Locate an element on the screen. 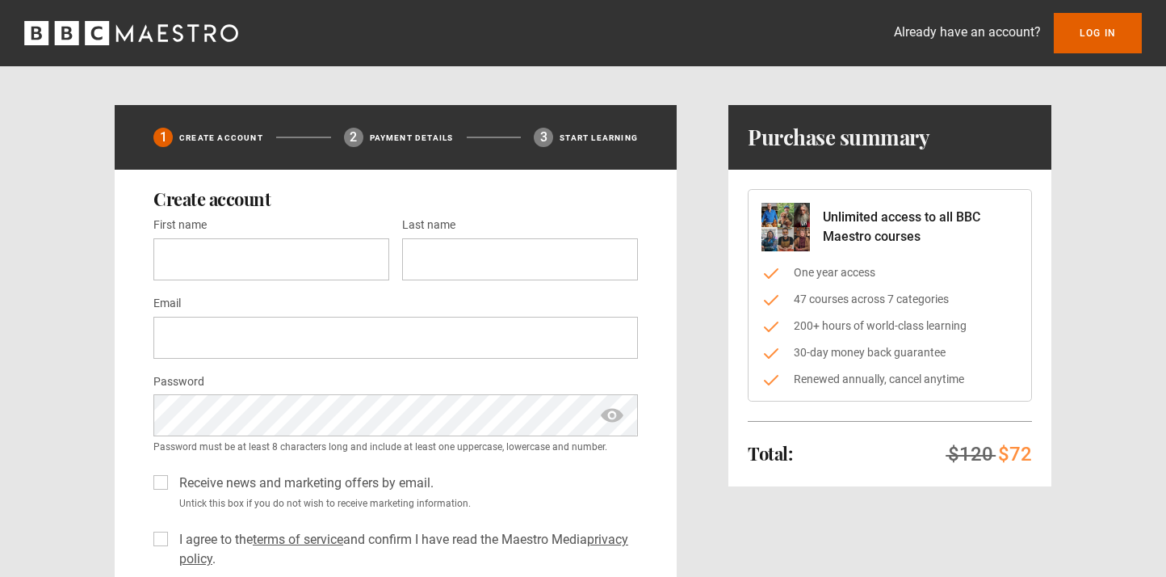 The height and width of the screenshot is (577, 1166). h2: Create account is located at coordinates (396, 199).